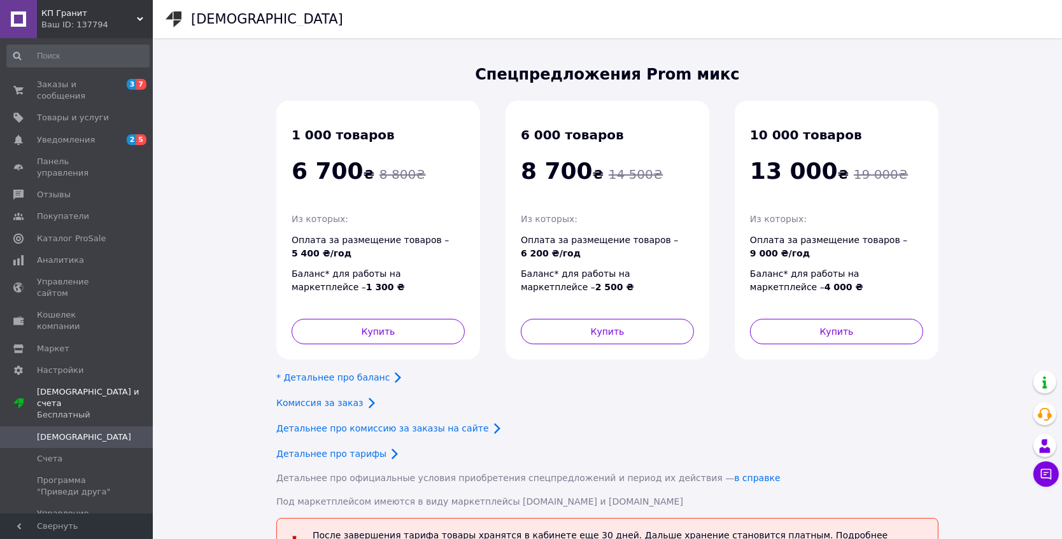 This screenshot has height=539, width=1062. Describe the element at coordinates (97, 25) in the screenshot. I see `div: Ваш ID: 137794` at that location.